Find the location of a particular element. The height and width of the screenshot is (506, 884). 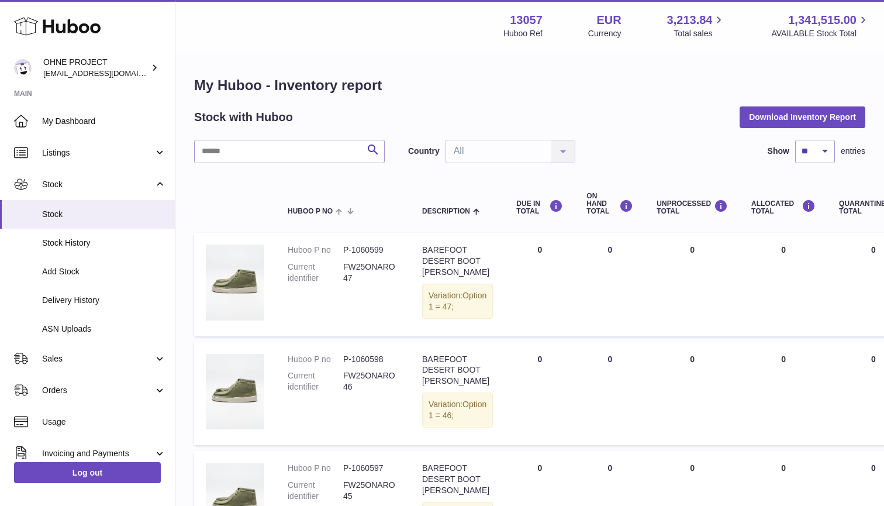

dd: FW25ONARO45 is located at coordinates (371, 490).